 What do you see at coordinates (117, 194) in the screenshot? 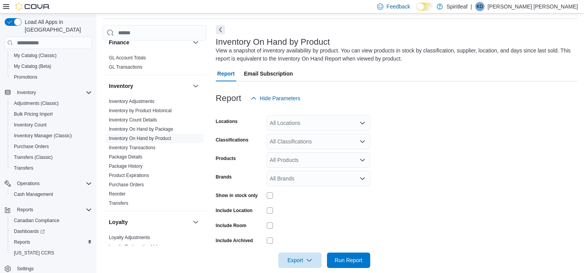
I see `span: Reorder` at bounding box center [117, 194].